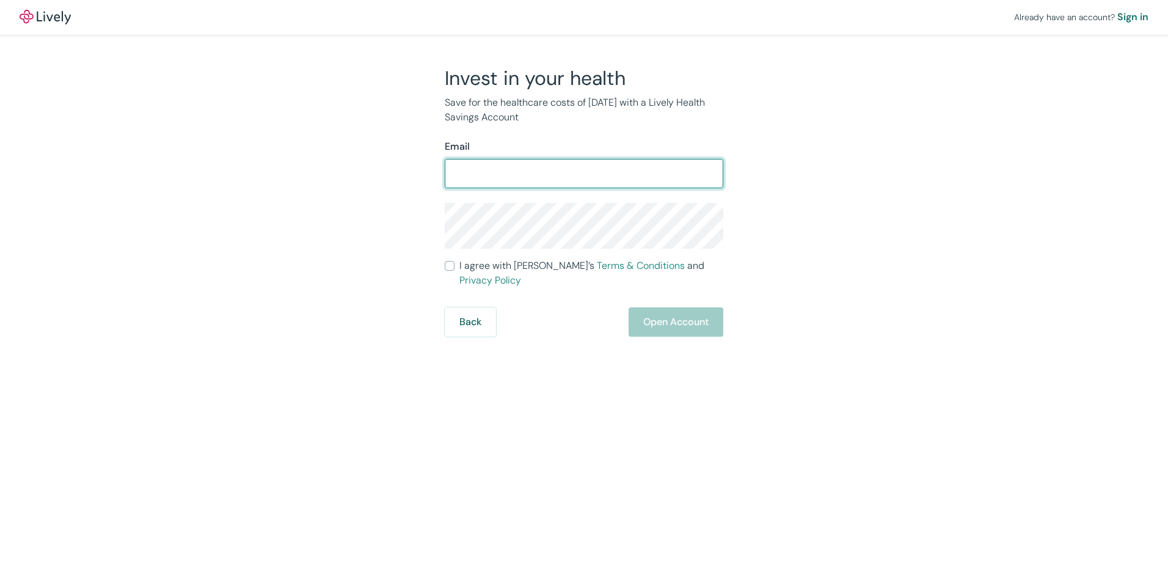 The height and width of the screenshot is (583, 1168). Describe the element at coordinates (45, 17) in the screenshot. I see `a: LivelyLively` at that location.